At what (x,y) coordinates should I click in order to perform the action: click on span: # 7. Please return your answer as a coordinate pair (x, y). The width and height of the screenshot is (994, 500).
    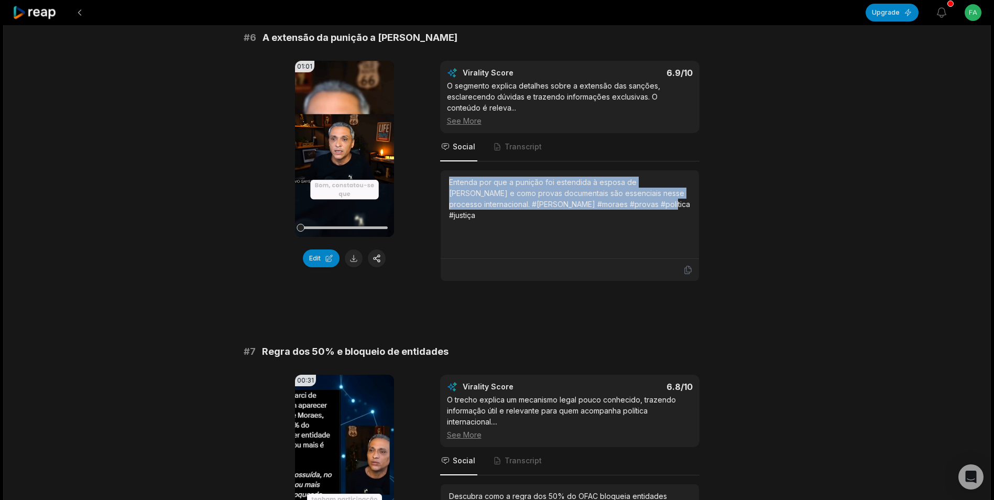
    Looking at the image, I should click on (249, 351).